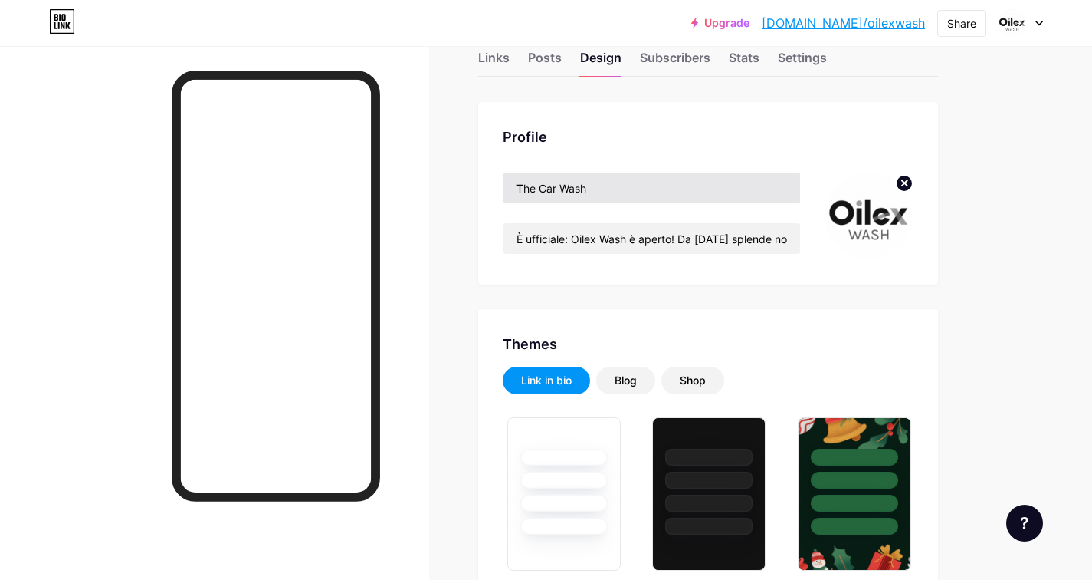  Describe the element at coordinates (693, 380) in the screenshot. I see `div: Shop` at that location.